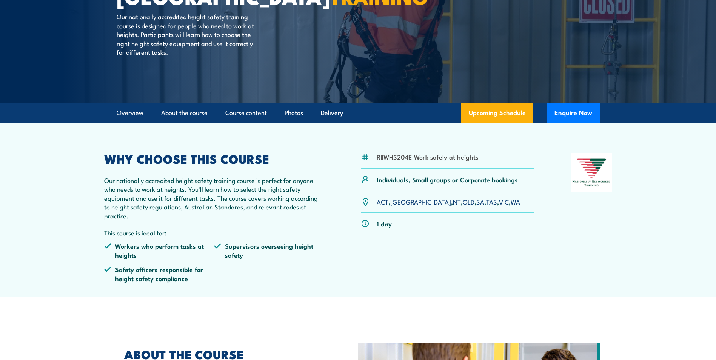  I want to click on p: Our nationally accredited height safety training course is designed for people who need to work a..., so click(185, 34).